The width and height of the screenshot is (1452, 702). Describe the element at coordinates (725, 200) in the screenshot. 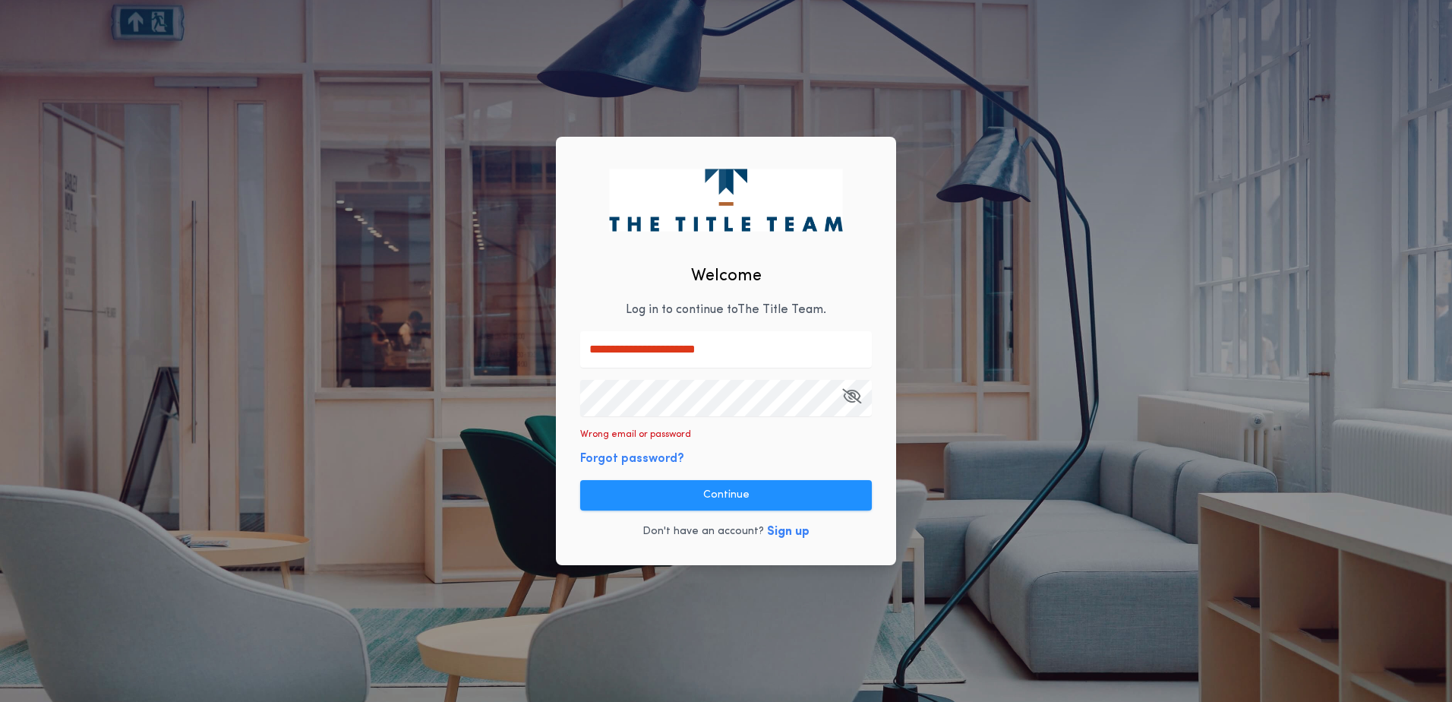

I see `img: logo` at that location.